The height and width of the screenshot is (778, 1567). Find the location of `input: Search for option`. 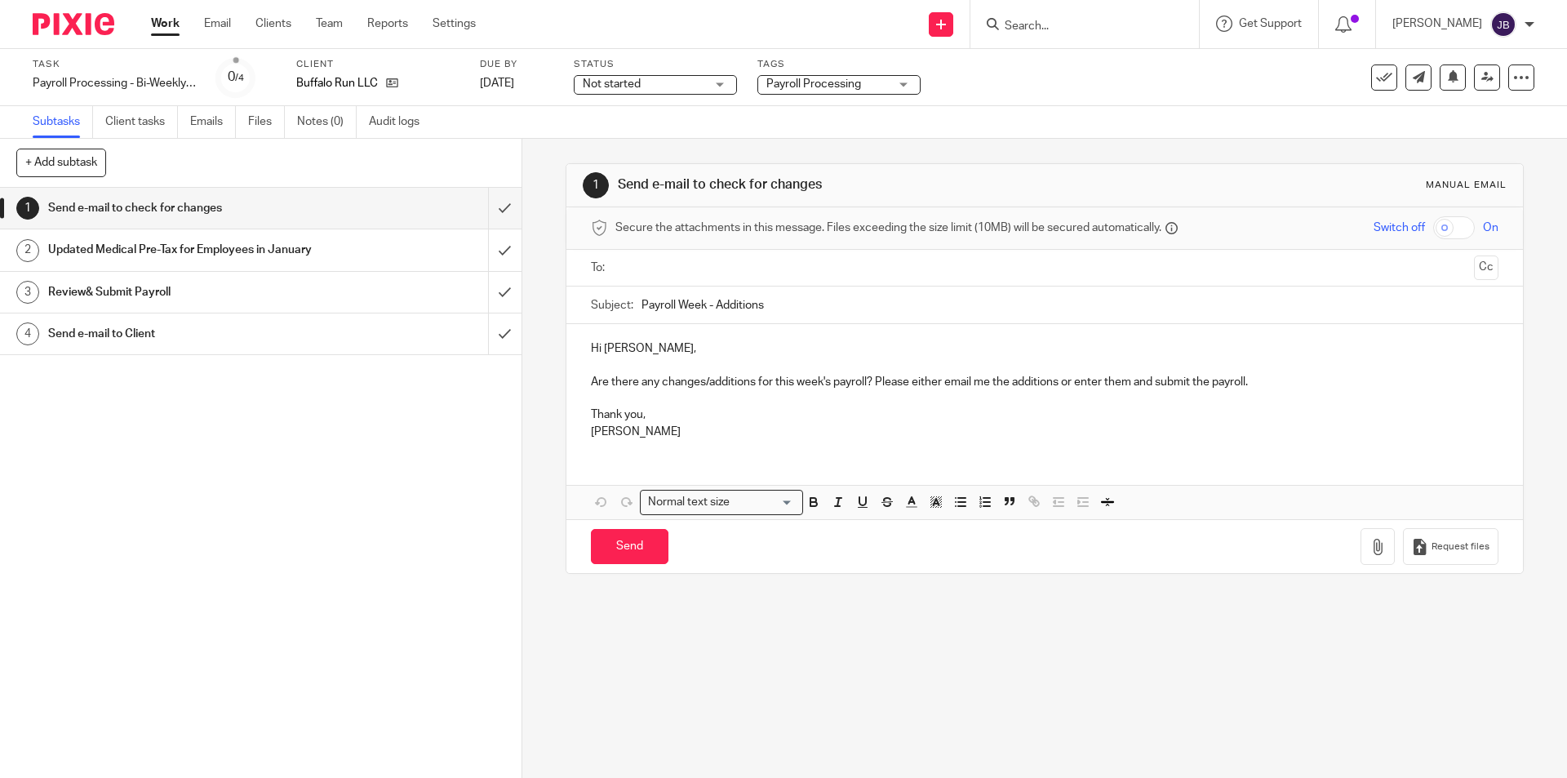

input: Search for option is located at coordinates (764, 502).